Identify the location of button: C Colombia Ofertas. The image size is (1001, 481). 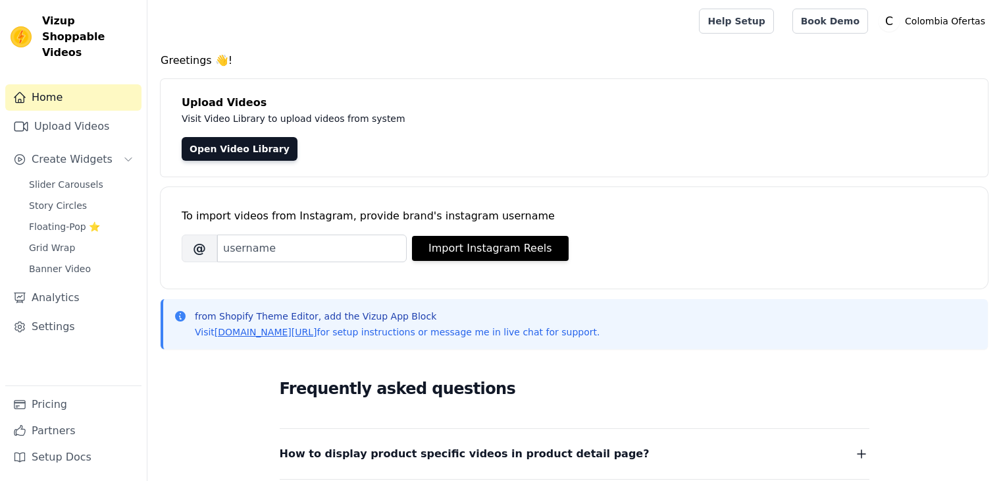
(935, 21).